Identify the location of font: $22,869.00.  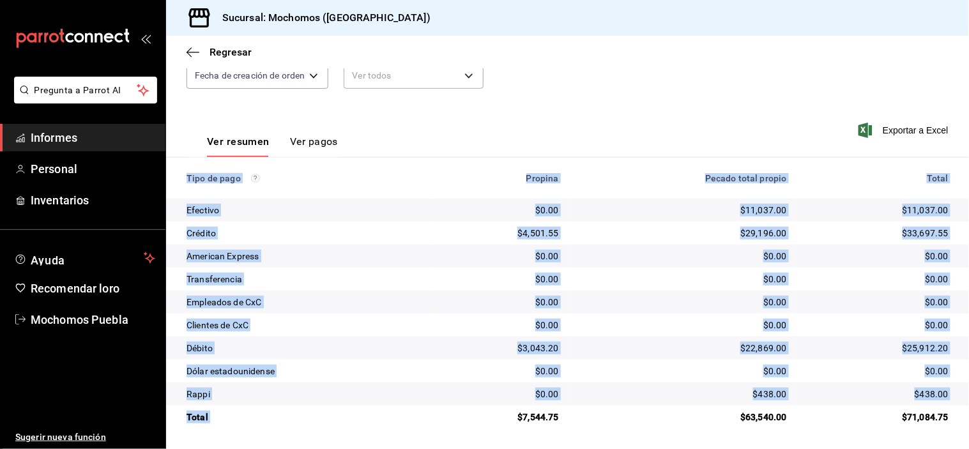
(763, 348).